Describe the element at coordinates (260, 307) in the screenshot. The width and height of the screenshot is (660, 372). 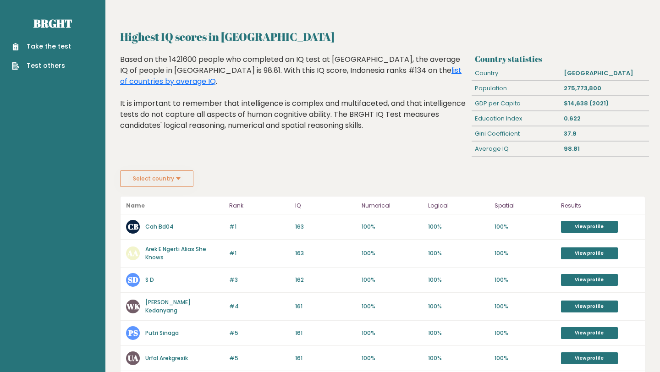
I see `p: #4` at that location.